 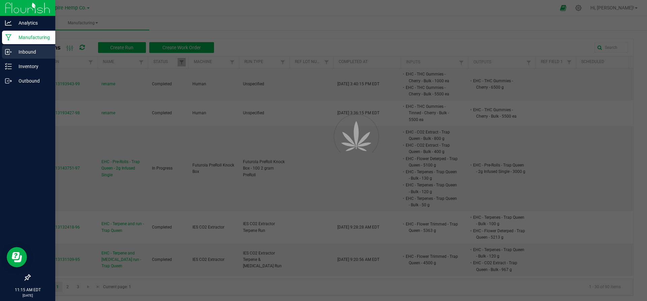 I want to click on p: 11:15 AM EDT, so click(x=28, y=290).